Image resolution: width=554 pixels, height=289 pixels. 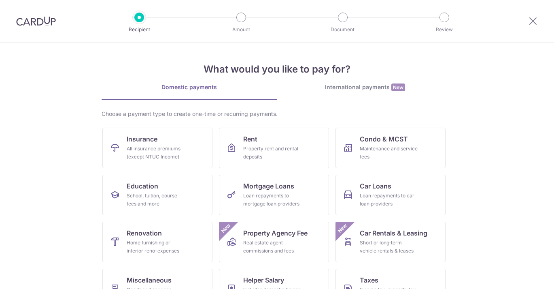 I want to click on span: Rent, so click(x=250, y=139).